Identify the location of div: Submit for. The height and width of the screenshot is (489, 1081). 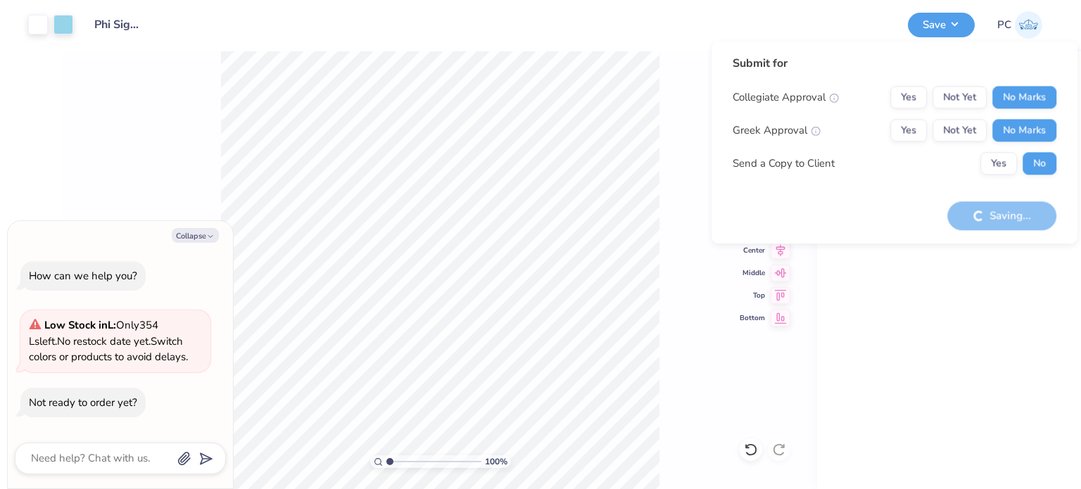
(894, 63).